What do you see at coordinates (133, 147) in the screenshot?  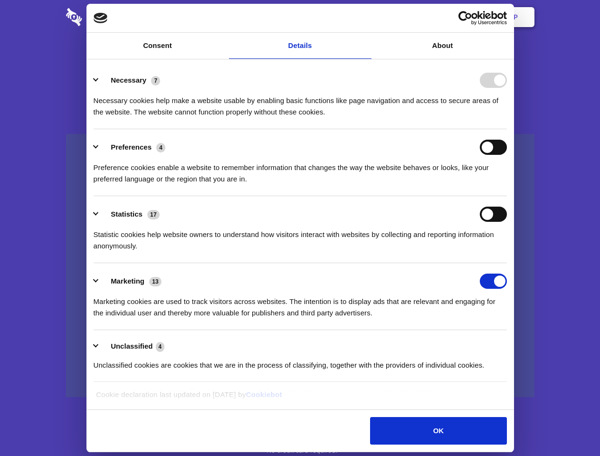 I see `button: Preferences (4)` at bounding box center [133, 147].